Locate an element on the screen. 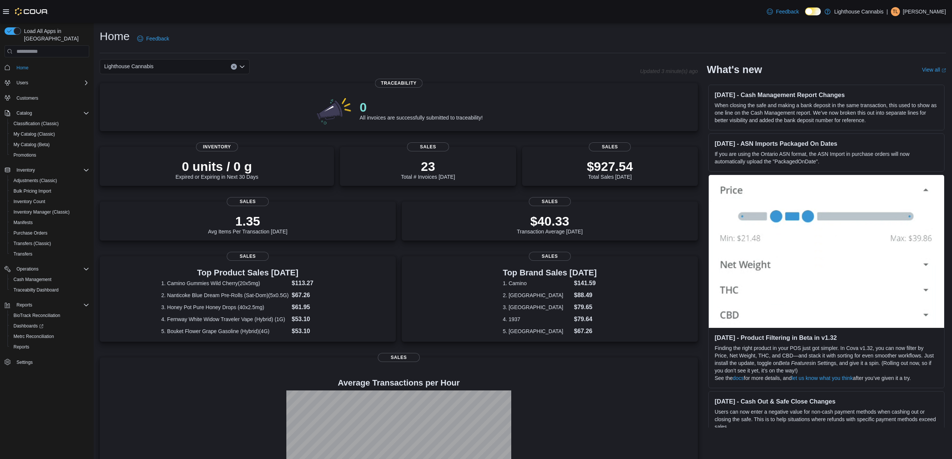  p: Users can now enter a negative value for non-cash payment methods when cashing out or closing the... is located at coordinates (827, 420).